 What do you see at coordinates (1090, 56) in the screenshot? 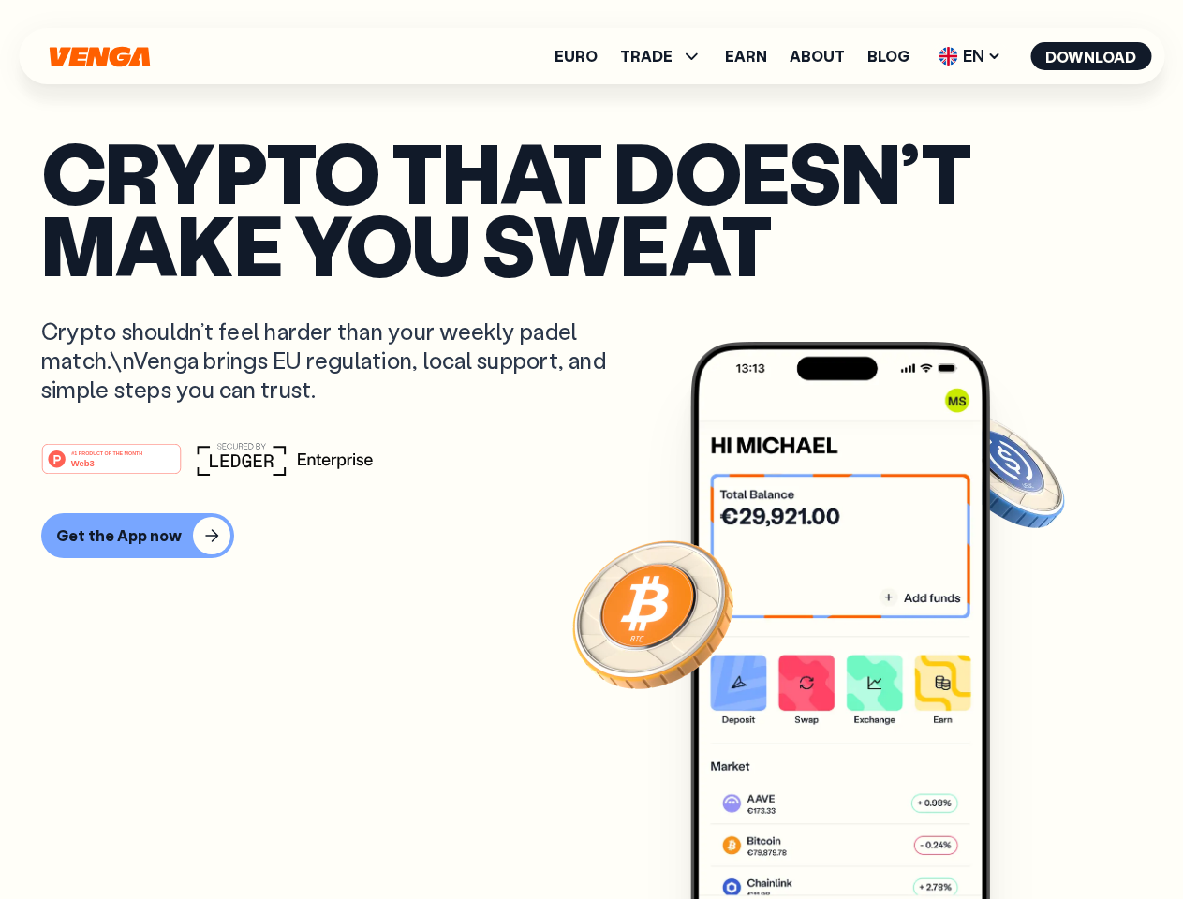
I see `a: Download` at bounding box center [1090, 56].